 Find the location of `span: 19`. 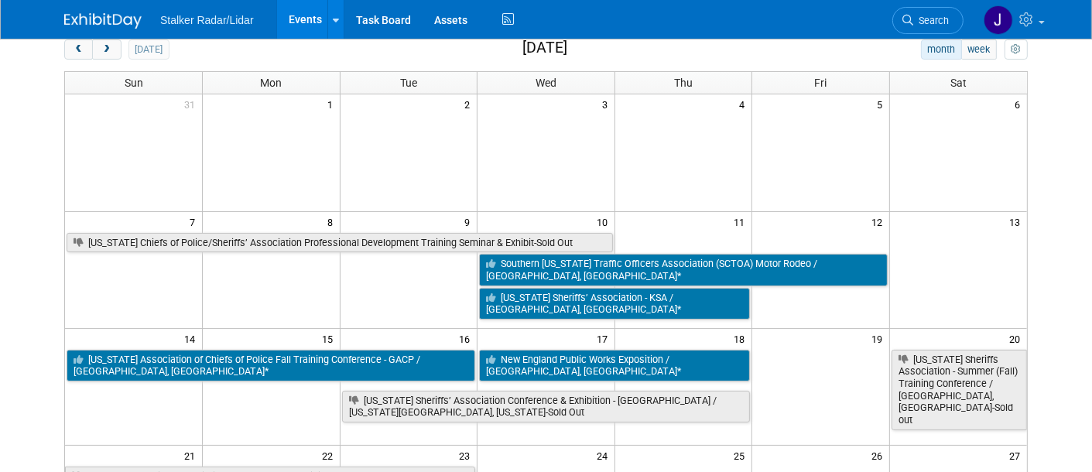

span: 19 is located at coordinates (879, 338).